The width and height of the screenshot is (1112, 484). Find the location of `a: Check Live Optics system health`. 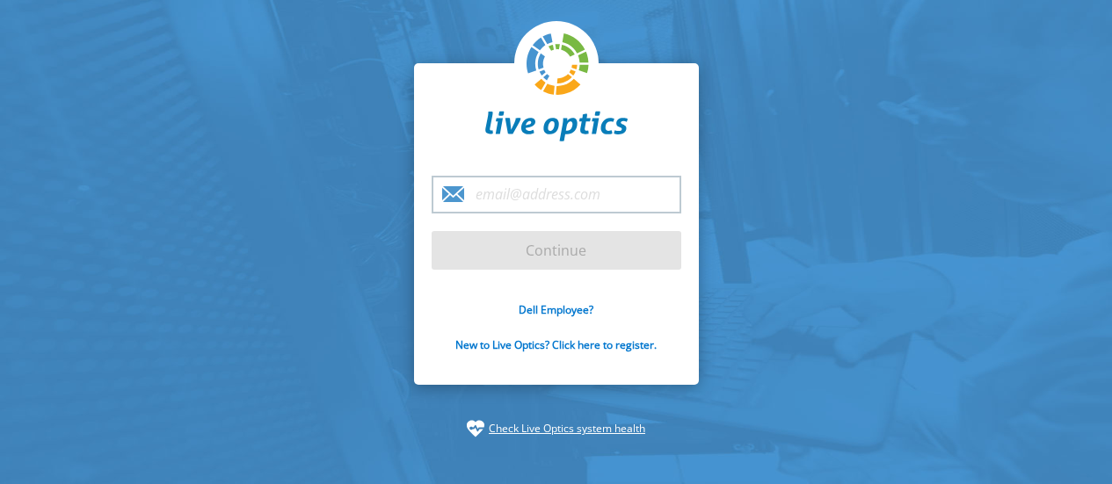

a: Check Live Optics system health is located at coordinates (567, 429).